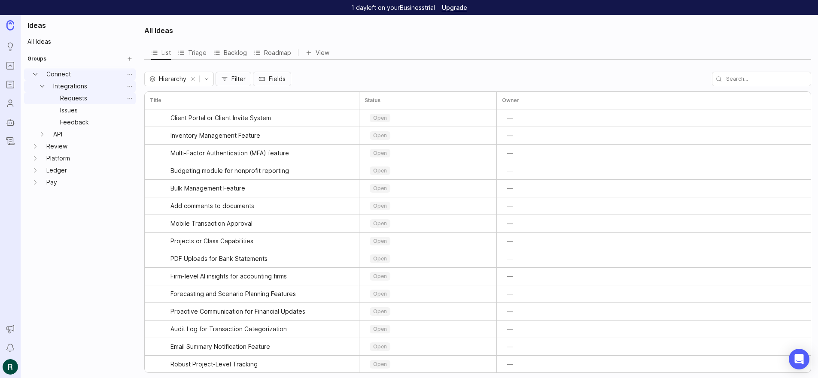  What do you see at coordinates (208, 189) in the screenshot?
I see `span: Bulk Management Feature` at bounding box center [208, 189].